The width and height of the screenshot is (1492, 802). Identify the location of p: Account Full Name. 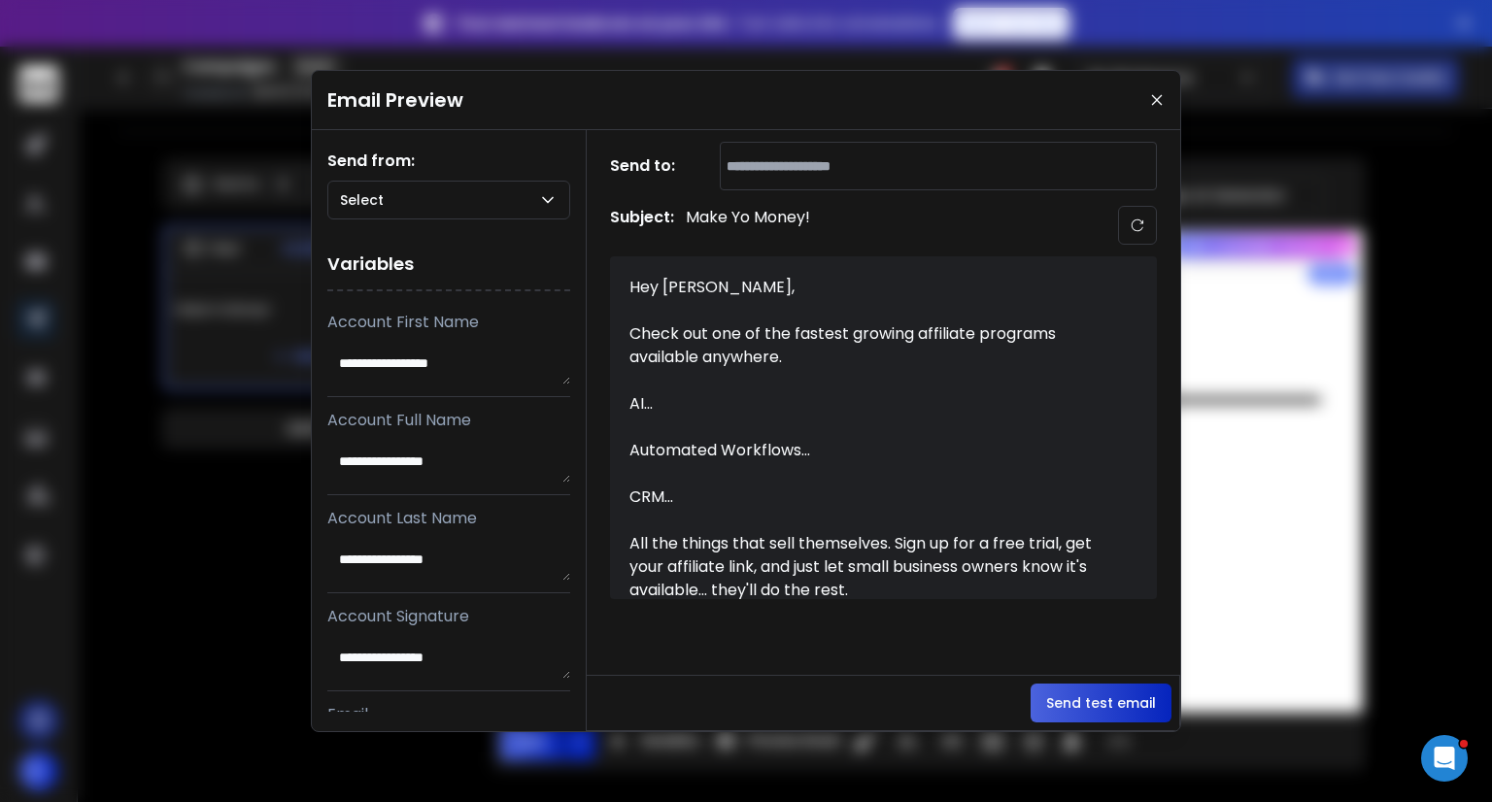
(449, 421).